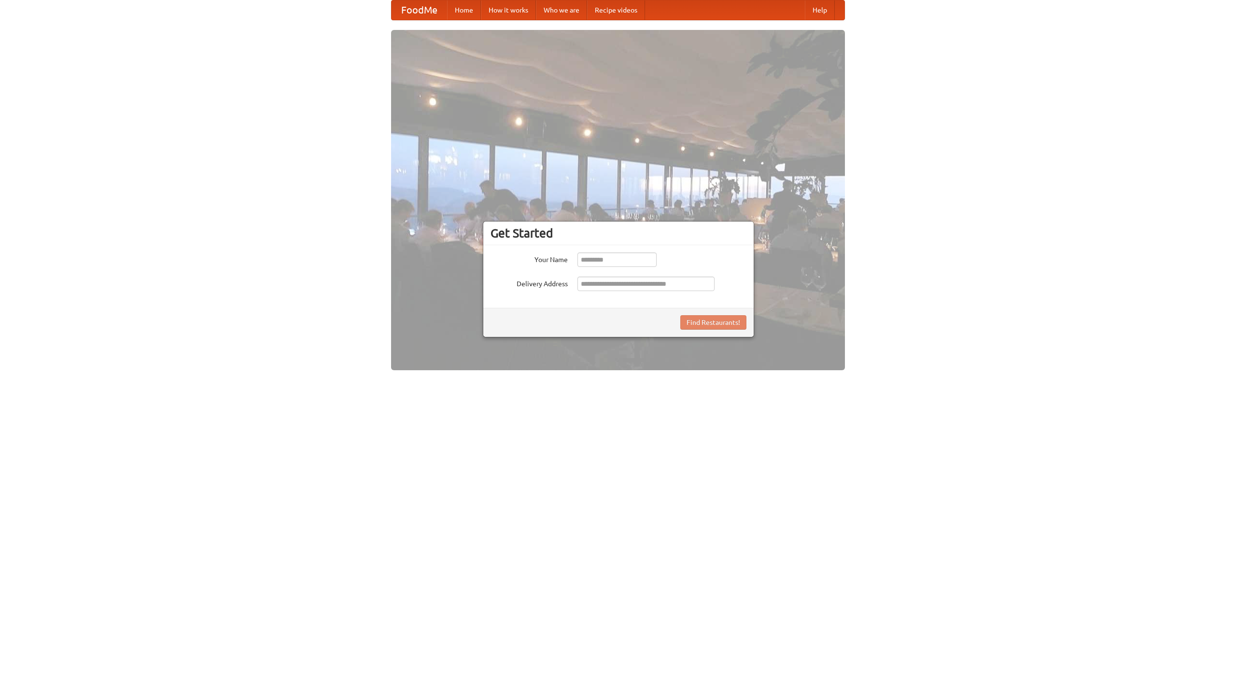 The image size is (1236, 683). Describe the element at coordinates (616, 10) in the screenshot. I see `a: Recipe videos` at that location.